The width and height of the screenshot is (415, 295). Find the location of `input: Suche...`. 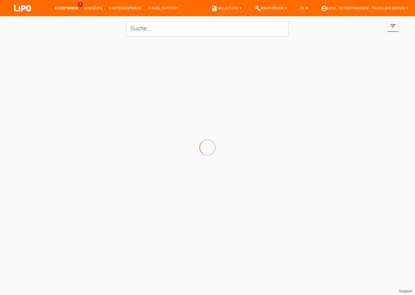

input: Suche... is located at coordinates (208, 29).